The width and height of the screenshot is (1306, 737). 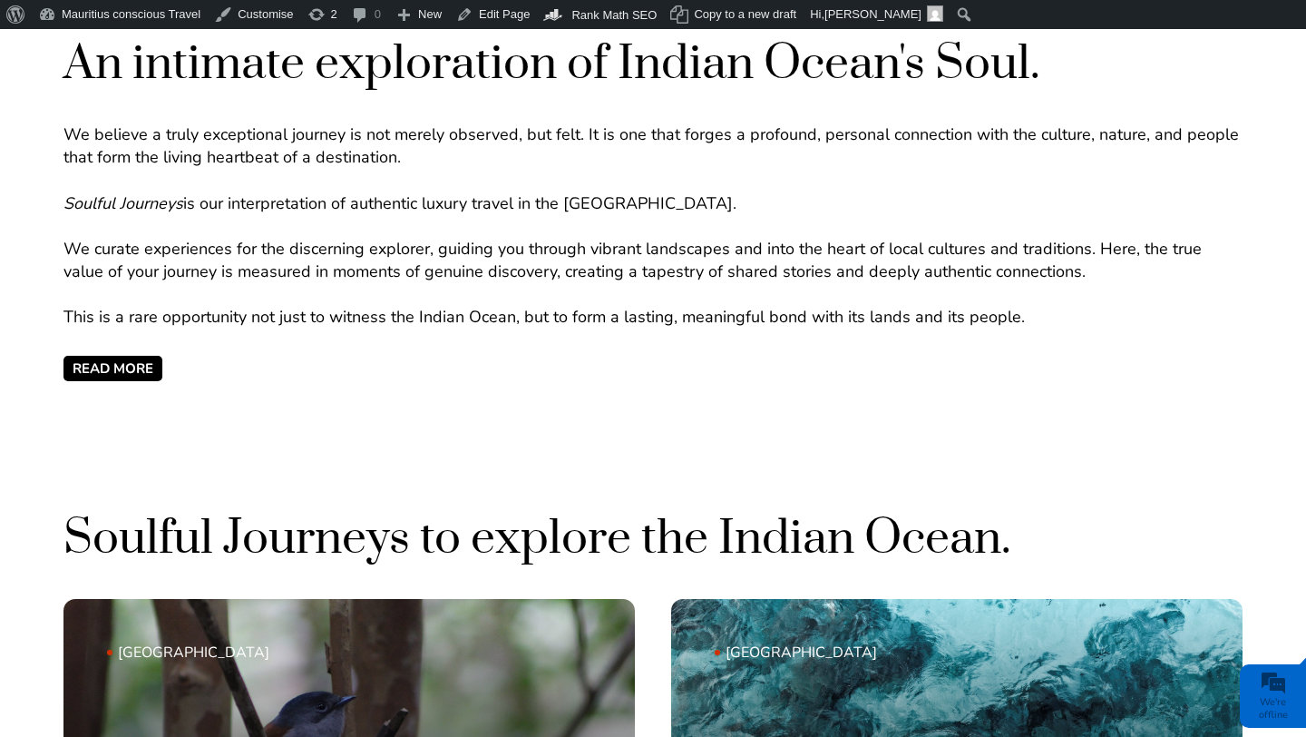 I want to click on div: We're offline, so click(x=1273, y=708).